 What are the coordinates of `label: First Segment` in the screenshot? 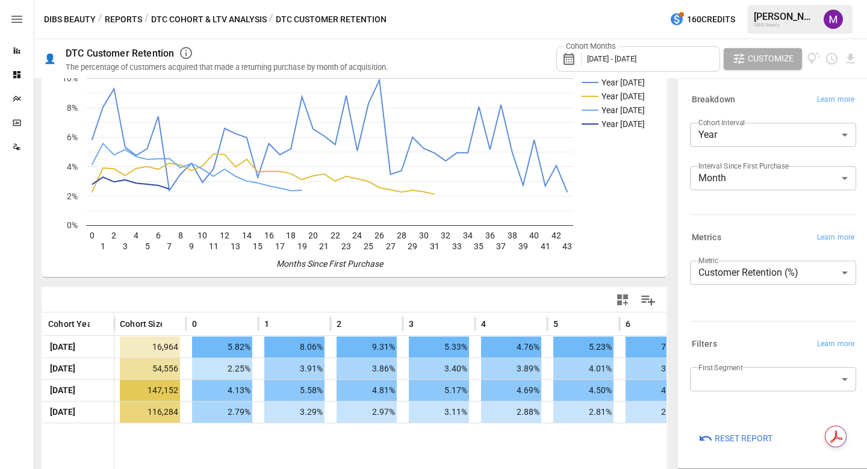 It's located at (720, 367).